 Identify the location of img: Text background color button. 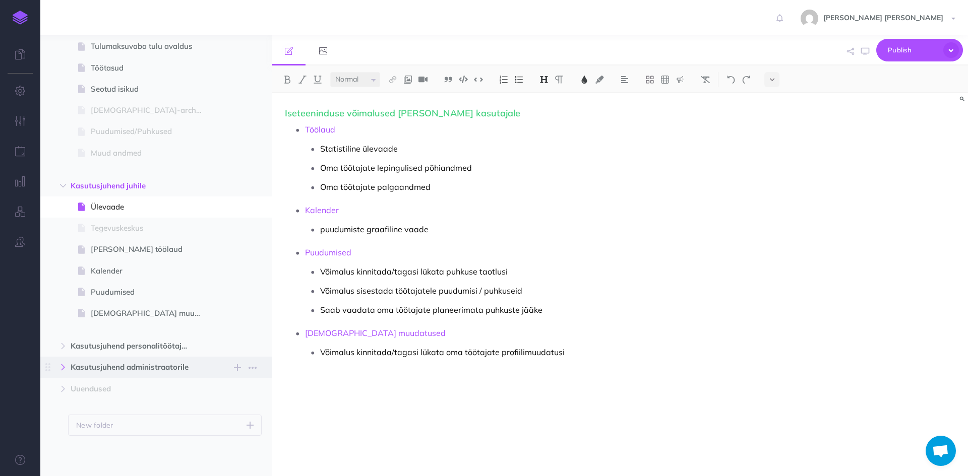
(599, 80).